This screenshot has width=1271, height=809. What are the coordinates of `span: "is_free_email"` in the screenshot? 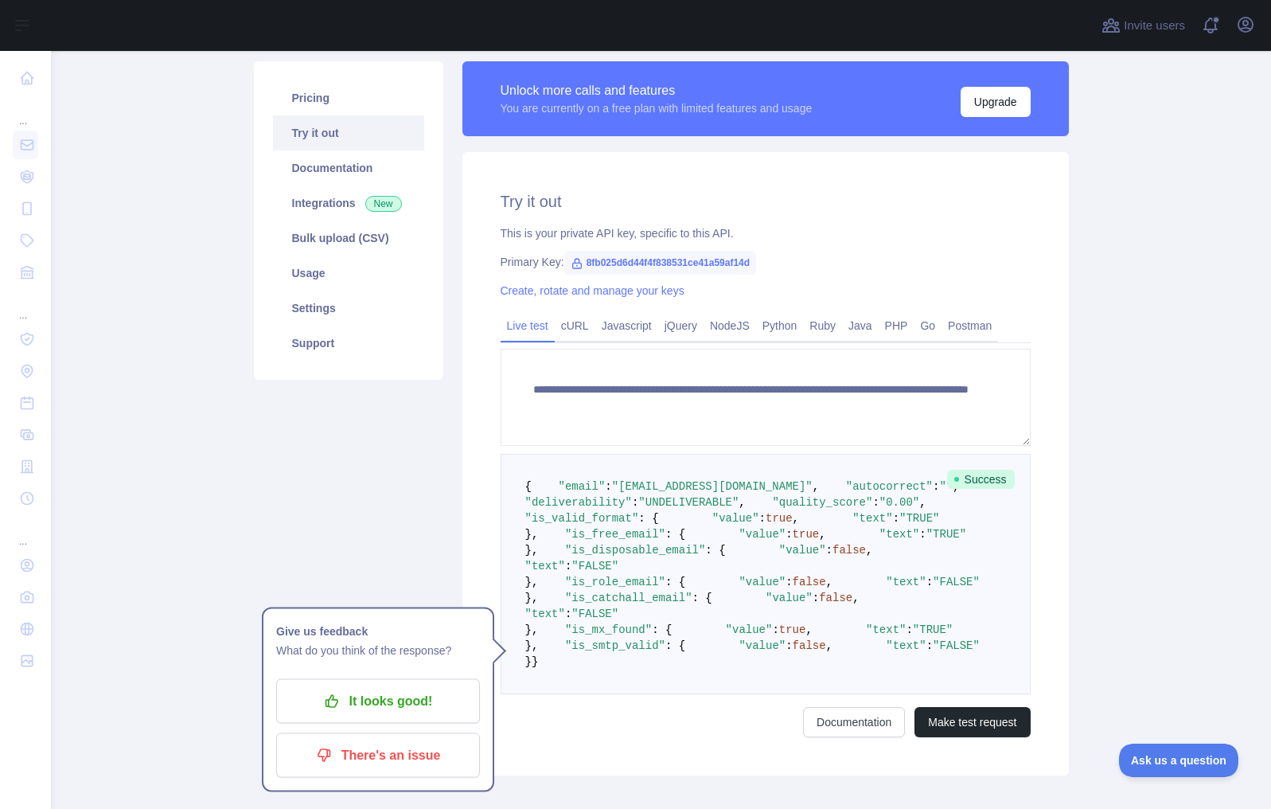 It's located at (615, 534).